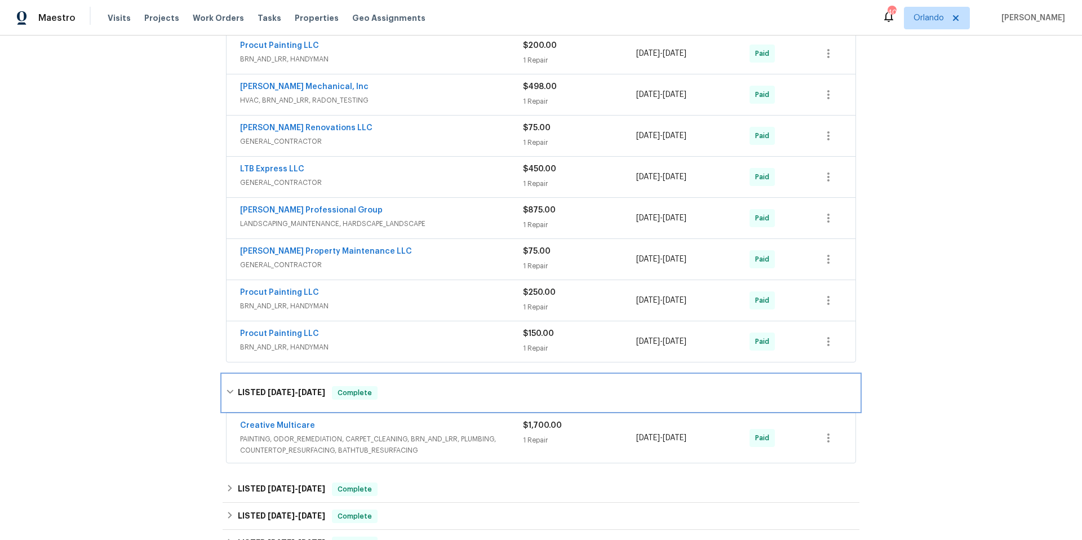  Describe the element at coordinates (272, 169) in the screenshot. I see `a: LTB Express LLC` at that location.